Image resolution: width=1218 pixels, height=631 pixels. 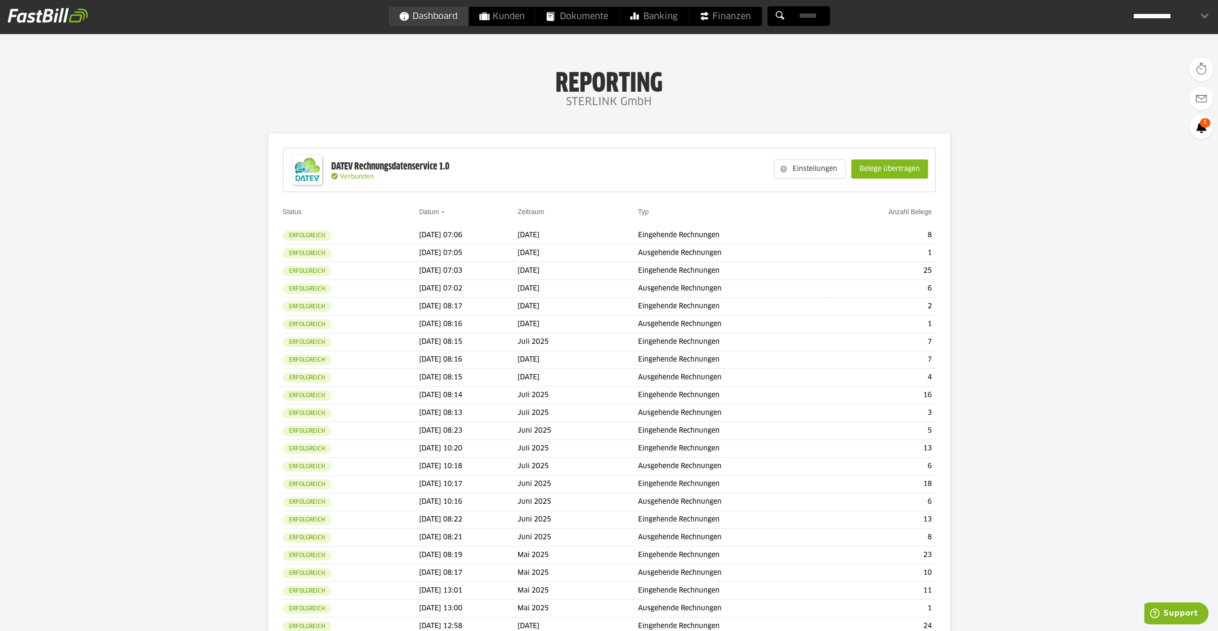 What do you see at coordinates (609, 80) in the screenshot?
I see `h1: Reporting` at bounding box center [609, 80].